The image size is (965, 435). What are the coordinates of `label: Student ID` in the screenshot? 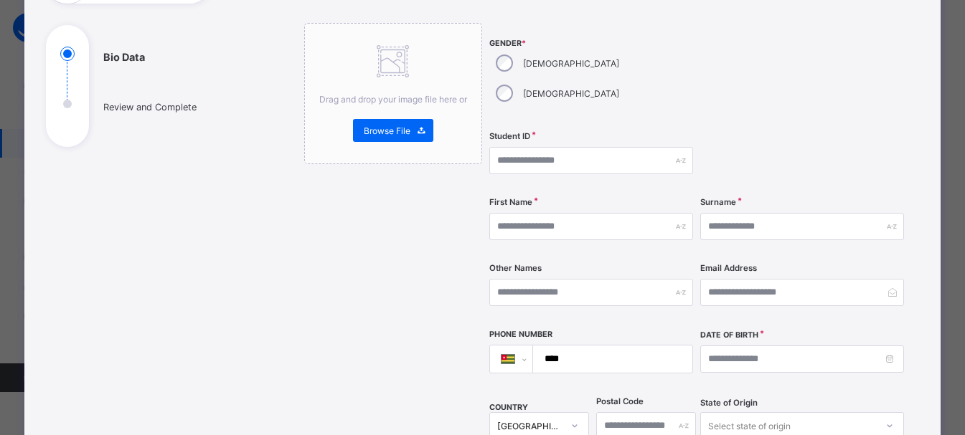 It's located at (509, 136).